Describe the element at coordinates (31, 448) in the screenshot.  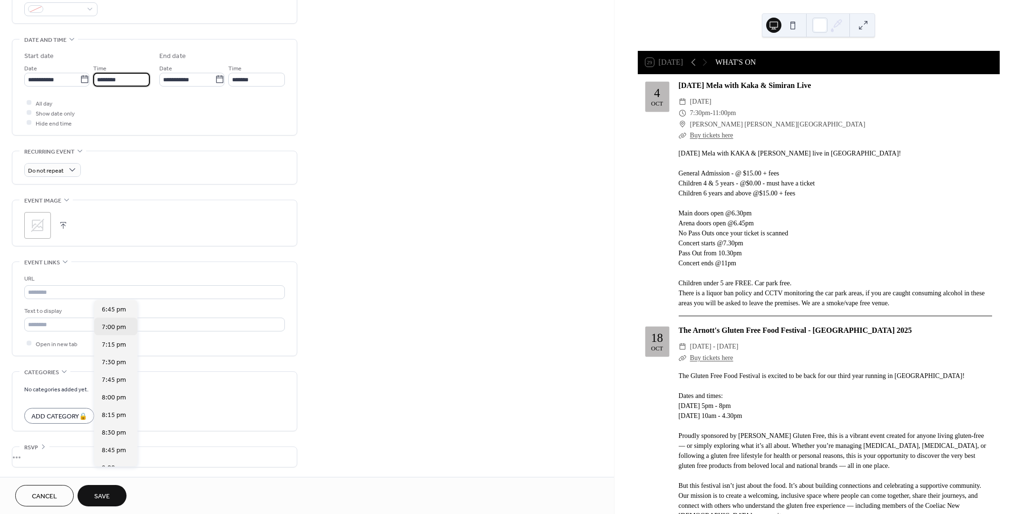
I see `span: RSVP` at that location.